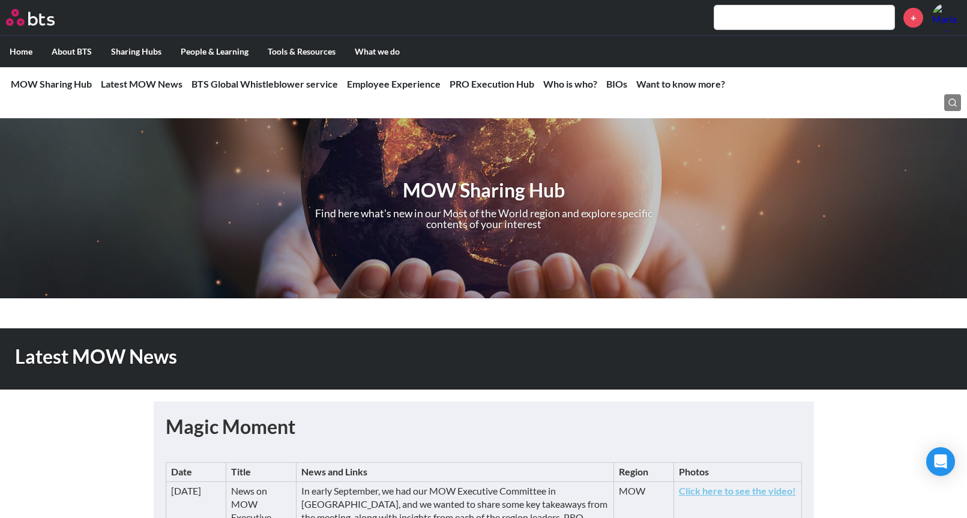  Describe the element at coordinates (737, 491) in the screenshot. I see `a: Click here to see the video!` at that location.